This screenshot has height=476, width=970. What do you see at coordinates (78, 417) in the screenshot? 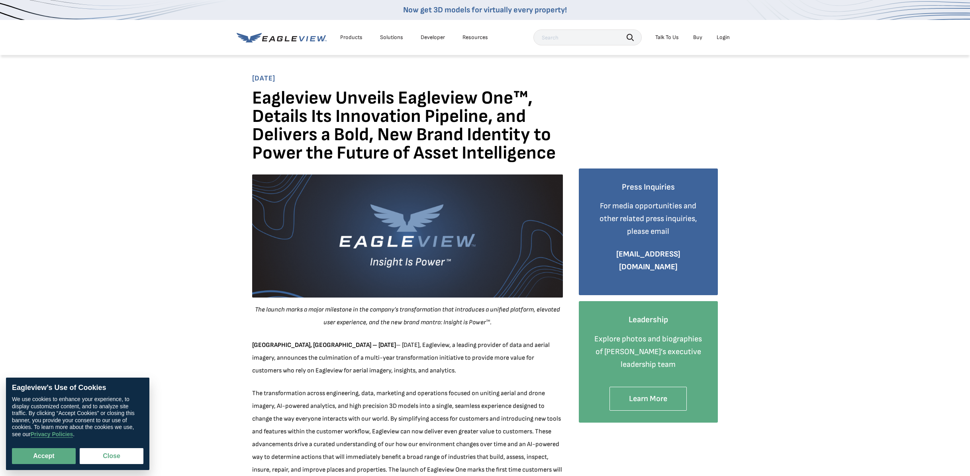
I see `div: We use cookies to enhance your experience, to display customized content, and to analyze site tra...` at bounding box center [78, 417].